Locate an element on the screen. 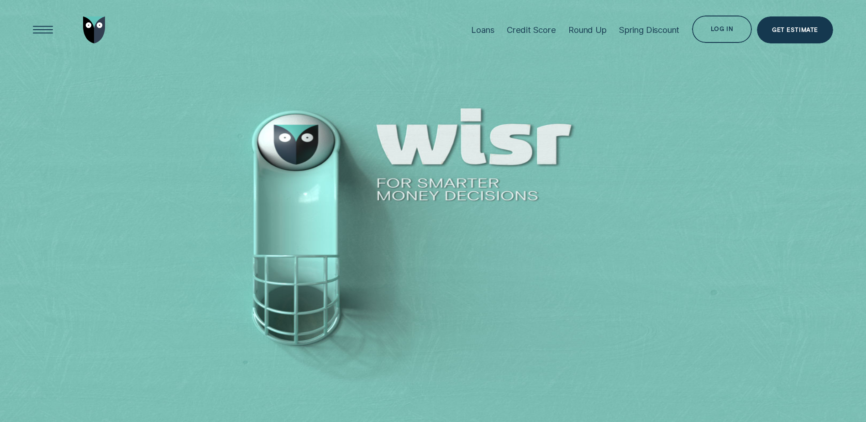 Image resolution: width=866 pixels, height=422 pixels. img: Wisr is located at coordinates (94, 30).